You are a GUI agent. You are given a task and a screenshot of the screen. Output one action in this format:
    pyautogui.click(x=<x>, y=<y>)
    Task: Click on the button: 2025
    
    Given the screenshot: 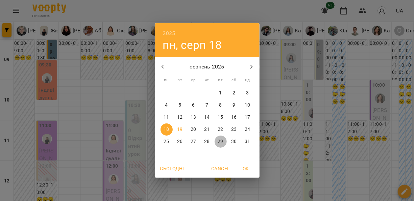 What is the action you would take?
    pyautogui.click(x=169, y=33)
    